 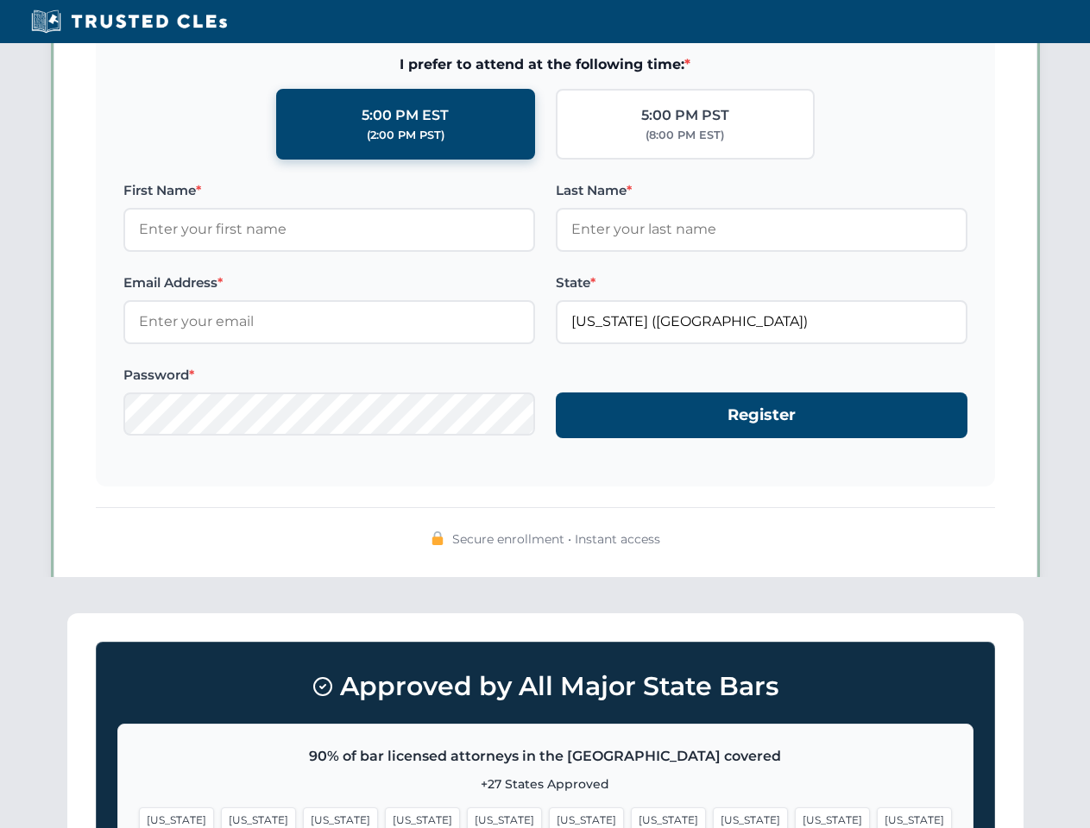 I want to click on input: Florida (FL), so click(x=761, y=322).